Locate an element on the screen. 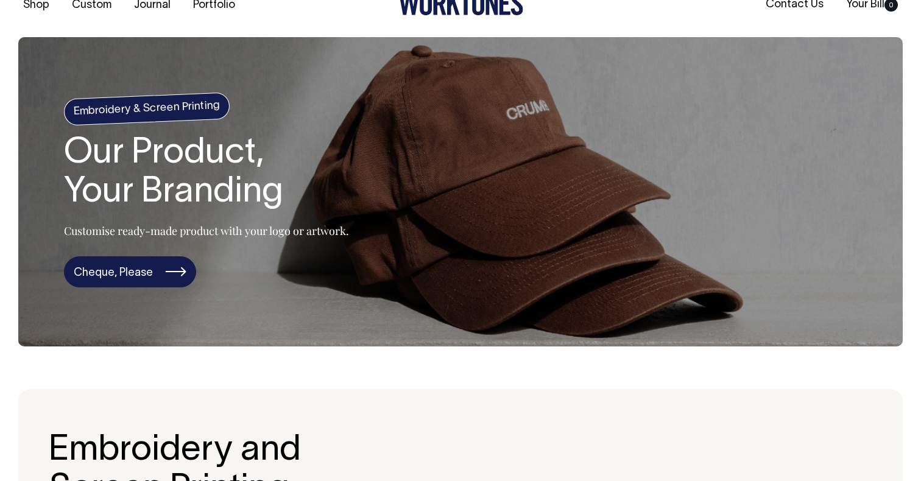 This screenshot has width=921, height=481. h4: Embroidery & Screen Printing is located at coordinates (147, 109).